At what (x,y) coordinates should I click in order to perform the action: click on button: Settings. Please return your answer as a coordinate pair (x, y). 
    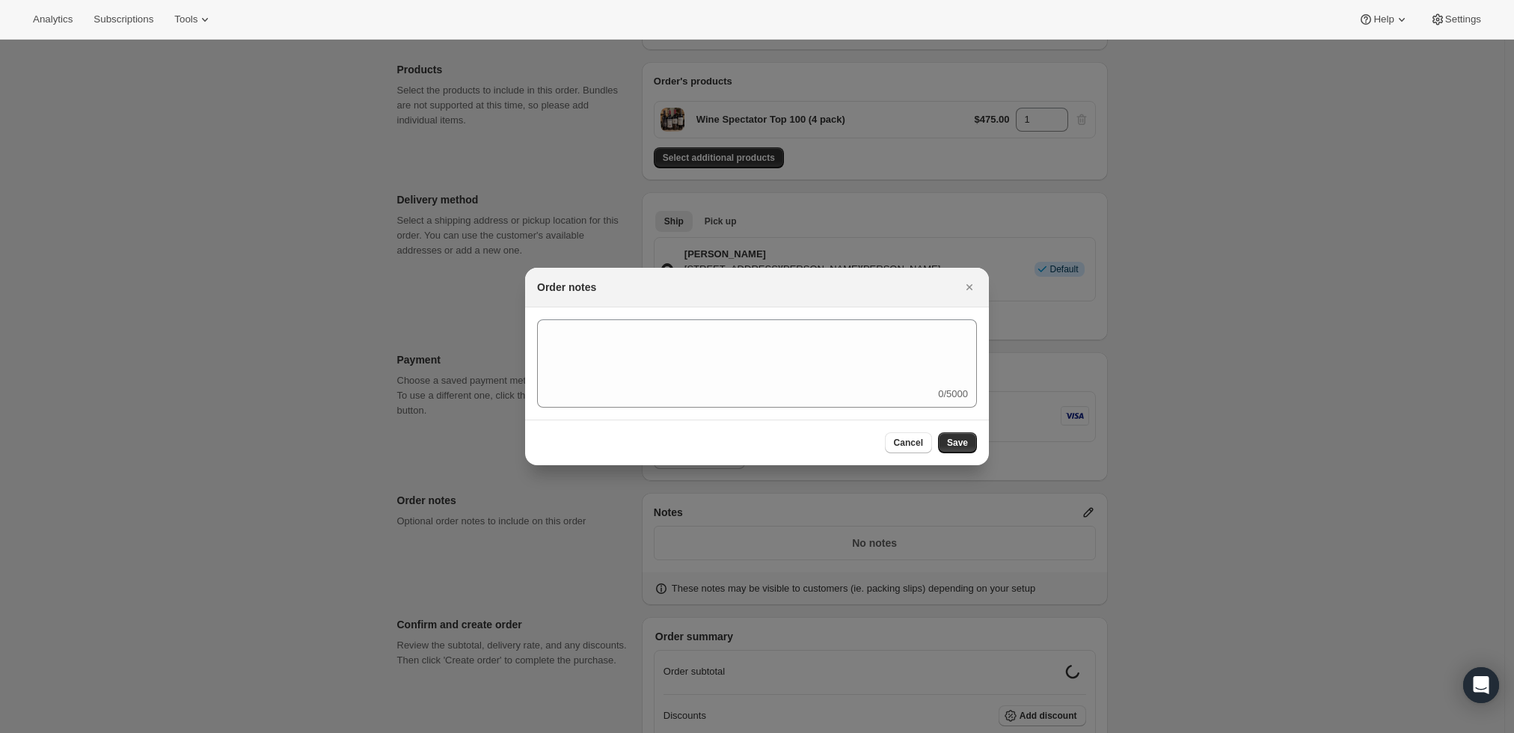
    Looking at the image, I should click on (1456, 19).